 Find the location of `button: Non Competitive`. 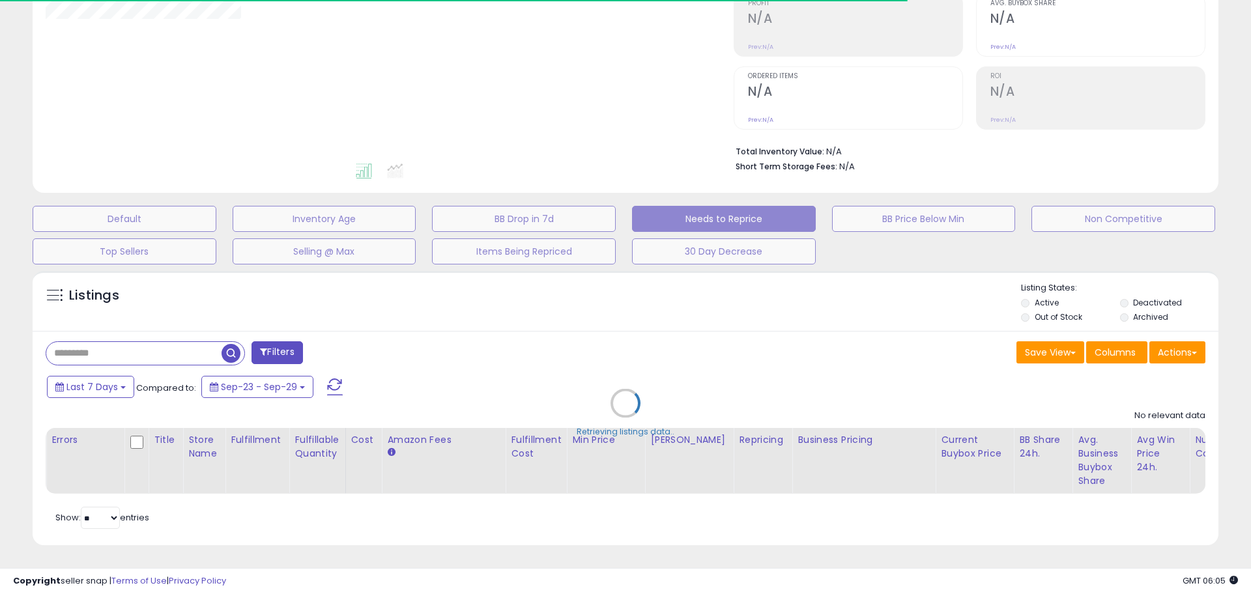

button: Non Competitive is located at coordinates (1123, 219).